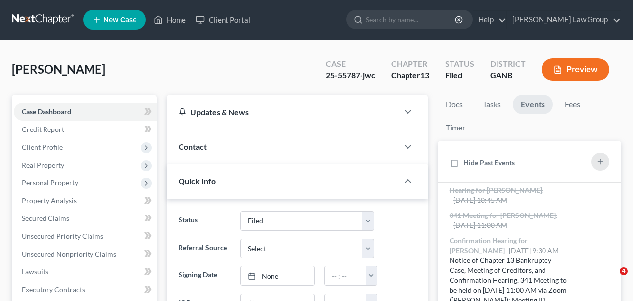 Image resolution: width=633 pixels, height=301 pixels. I want to click on a: Home, so click(170, 20).